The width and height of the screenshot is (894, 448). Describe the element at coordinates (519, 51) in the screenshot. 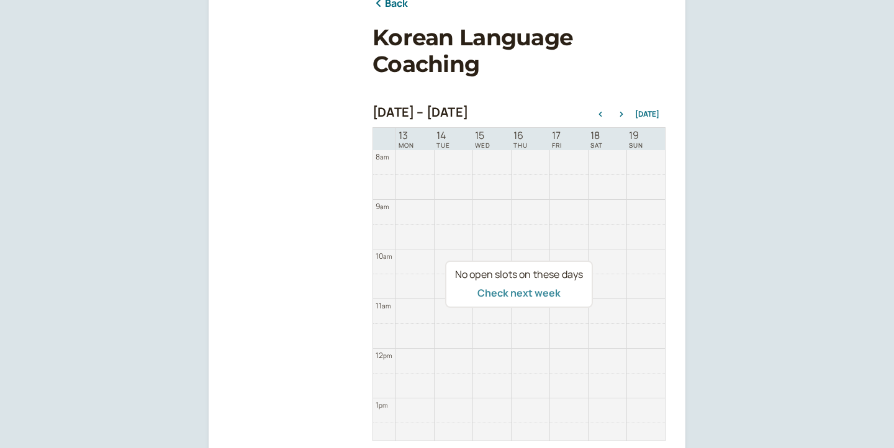

I see `h1: Korean Language Coaching` at that location.